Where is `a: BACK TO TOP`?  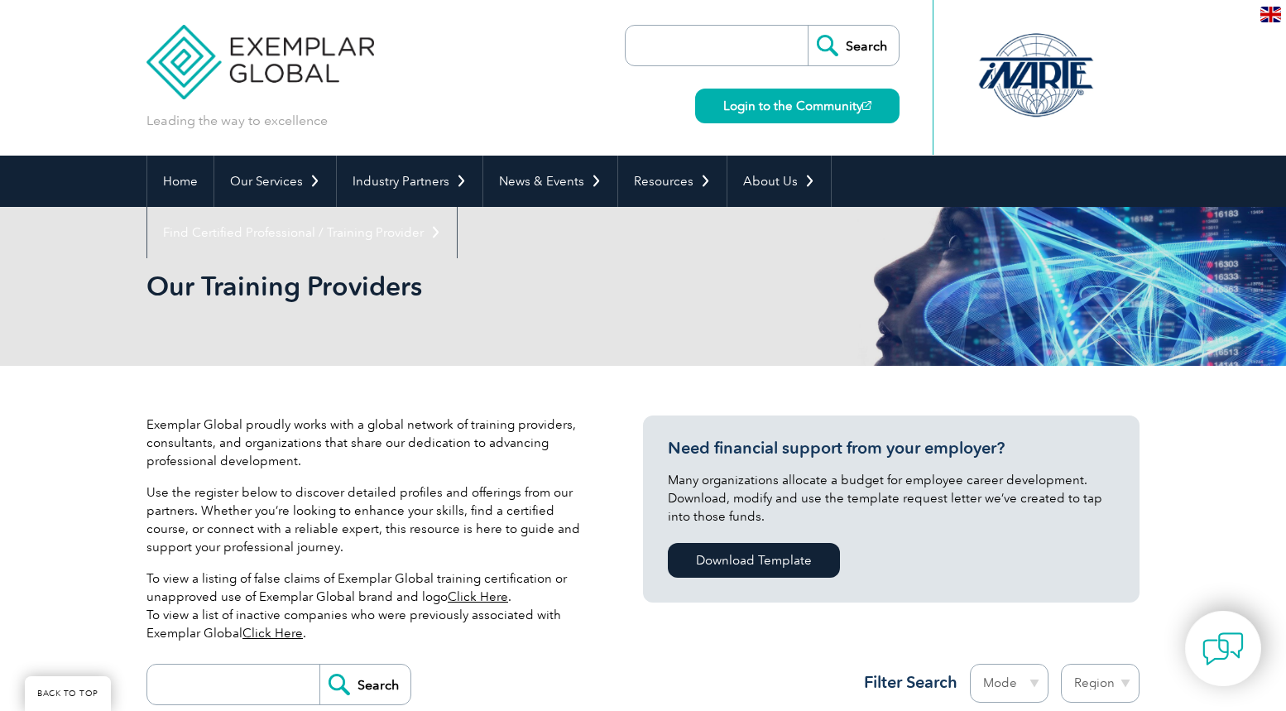
a: BACK TO TOP is located at coordinates (68, 694).